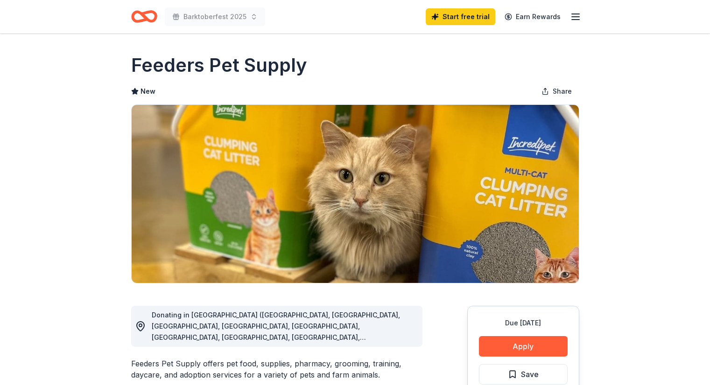  I want to click on button: Save, so click(523, 375).